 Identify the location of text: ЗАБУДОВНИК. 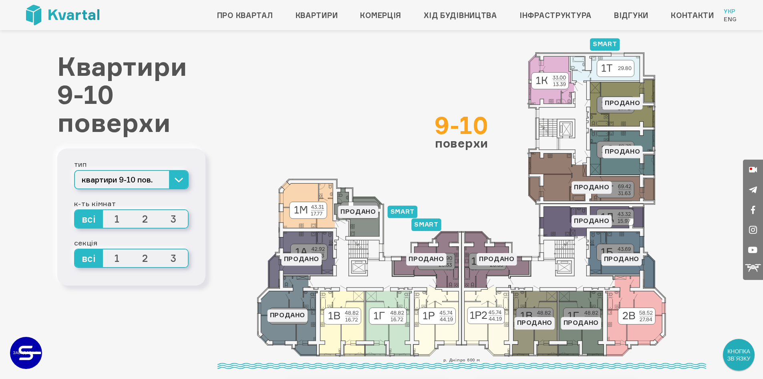
(27, 352).